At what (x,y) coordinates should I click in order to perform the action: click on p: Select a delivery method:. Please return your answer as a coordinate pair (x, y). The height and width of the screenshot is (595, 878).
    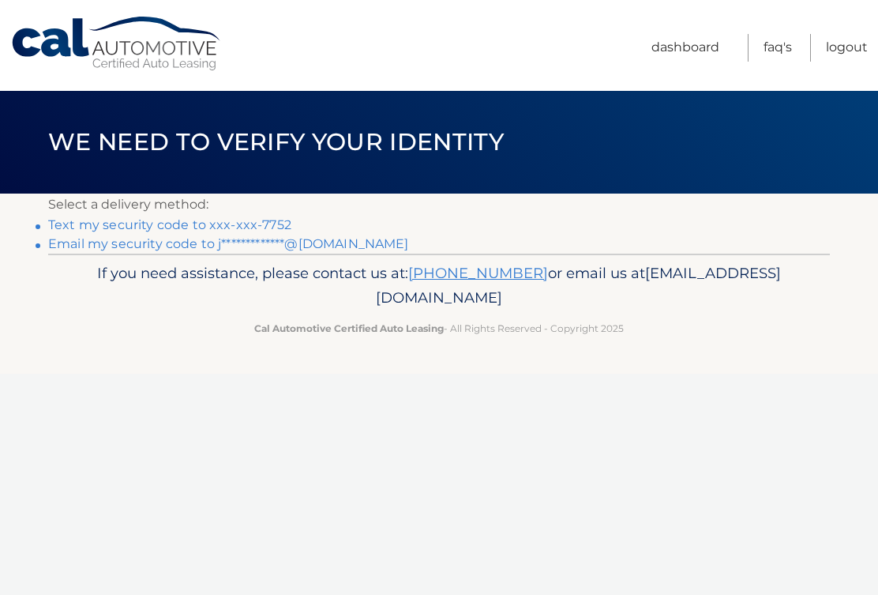
    Looking at the image, I should click on (439, 205).